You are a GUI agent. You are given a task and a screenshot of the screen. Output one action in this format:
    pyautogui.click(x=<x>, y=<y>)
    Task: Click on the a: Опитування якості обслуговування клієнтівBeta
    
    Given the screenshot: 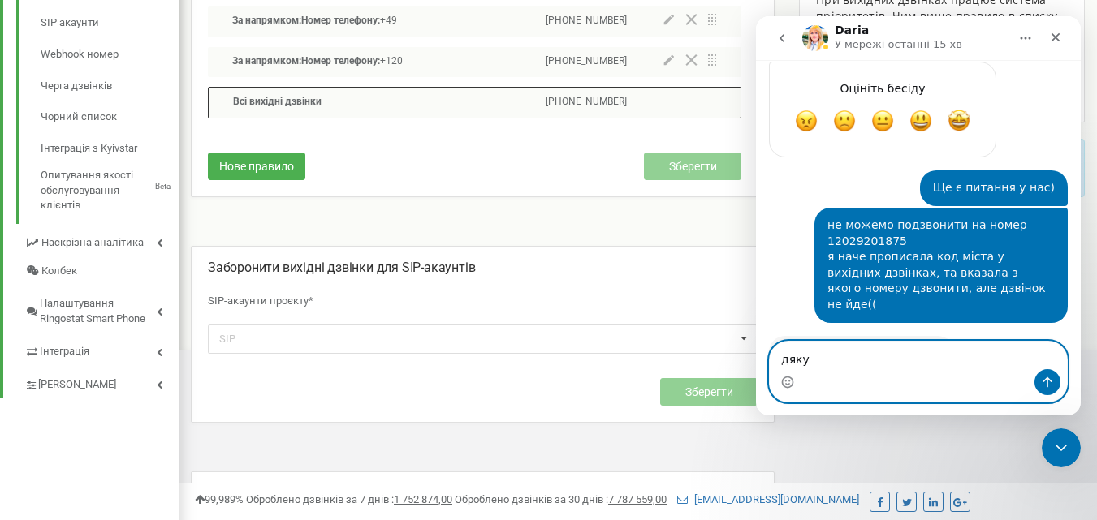 What is the action you would take?
    pyautogui.click(x=110, y=188)
    